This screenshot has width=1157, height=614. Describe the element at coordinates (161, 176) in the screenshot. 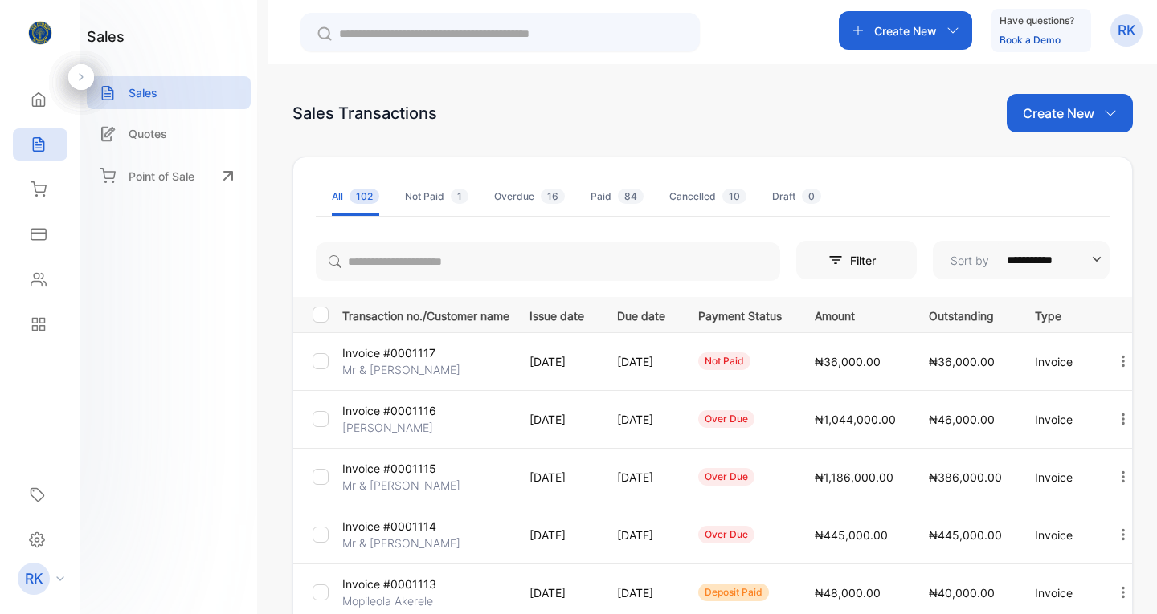

I see `p: Point of Sale` at that location.